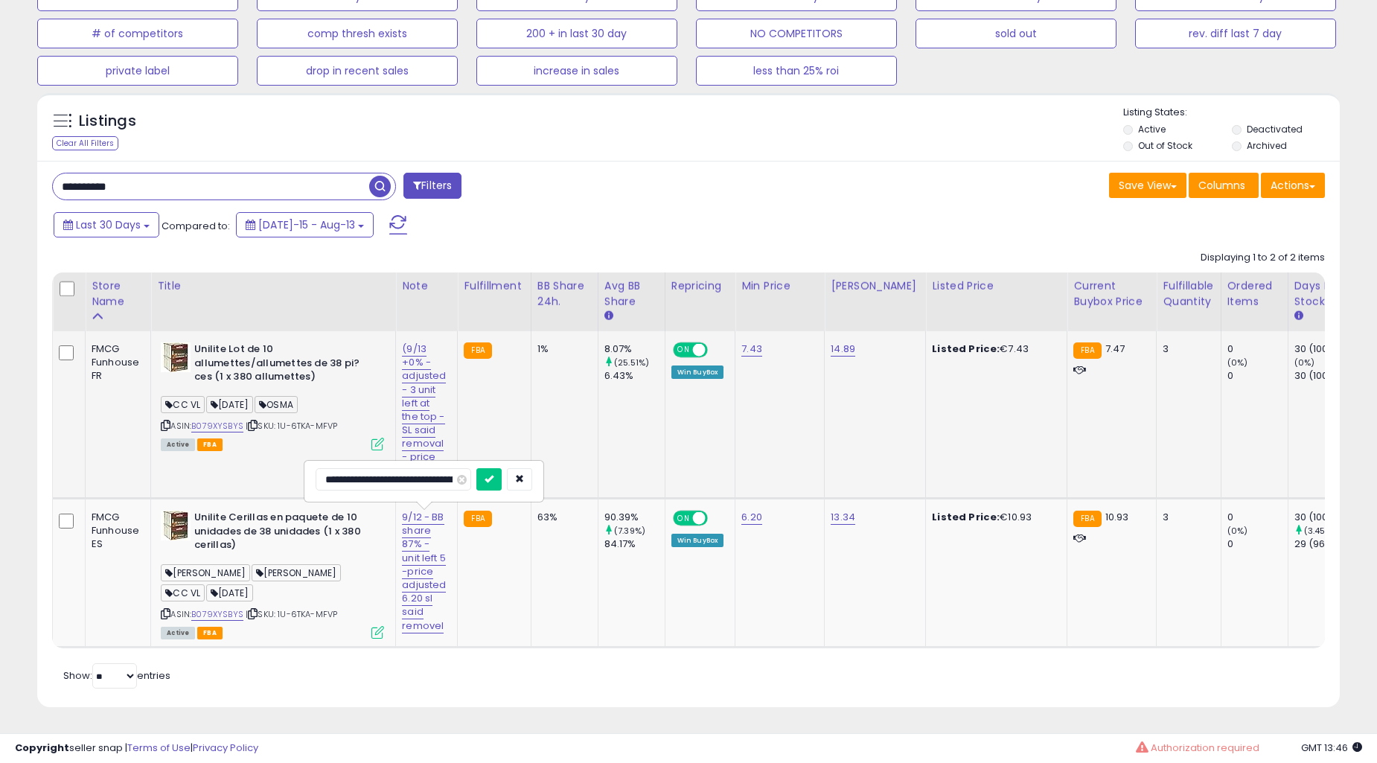 The height and width of the screenshot is (763, 1377). Describe the element at coordinates (284, 365) in the screenshot. I see `b: Unilite Lot de 10 allumettes/allumettes de 38 pi?ces (1 x 380 allumettes)` at that location.